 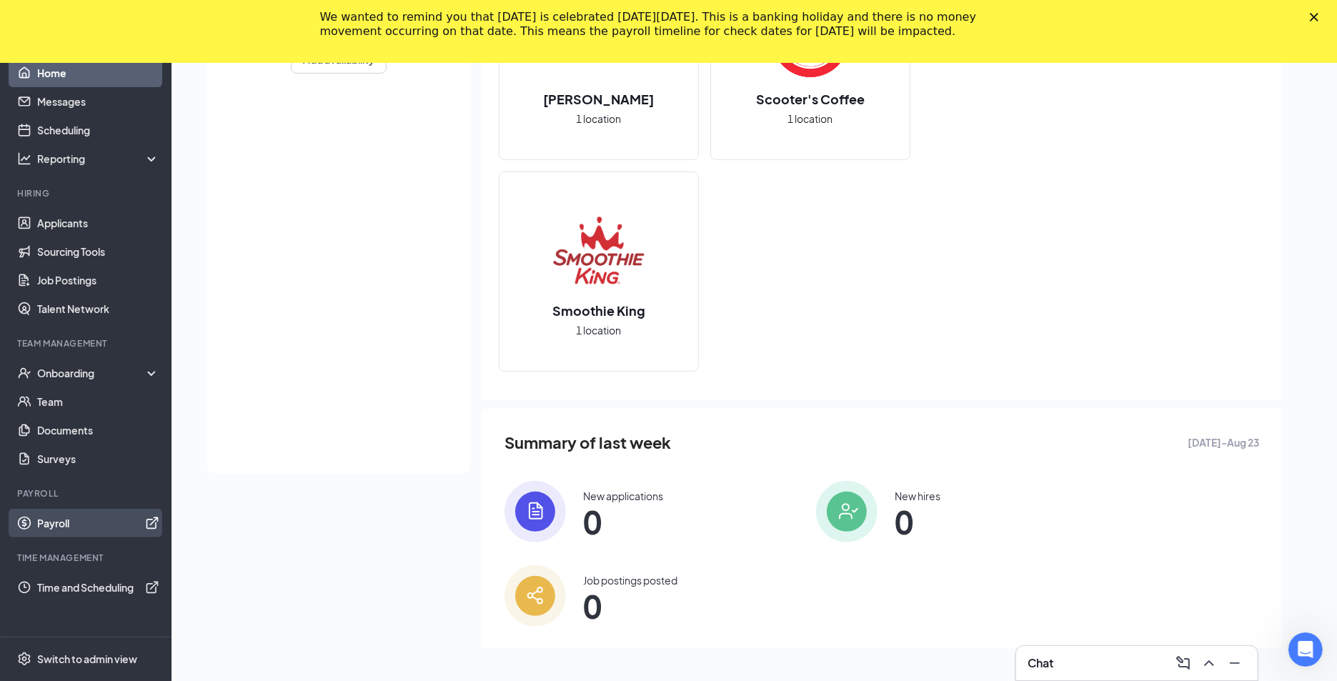 What do you see at coordinates (1184, 663) in the screenshot?
I see `button: ComposeMessage` at bounding box center [1184, 663].